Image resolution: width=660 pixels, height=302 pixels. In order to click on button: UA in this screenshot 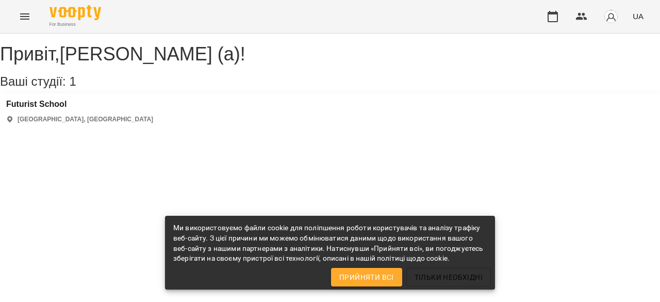, I will do `click(638, 16)`.